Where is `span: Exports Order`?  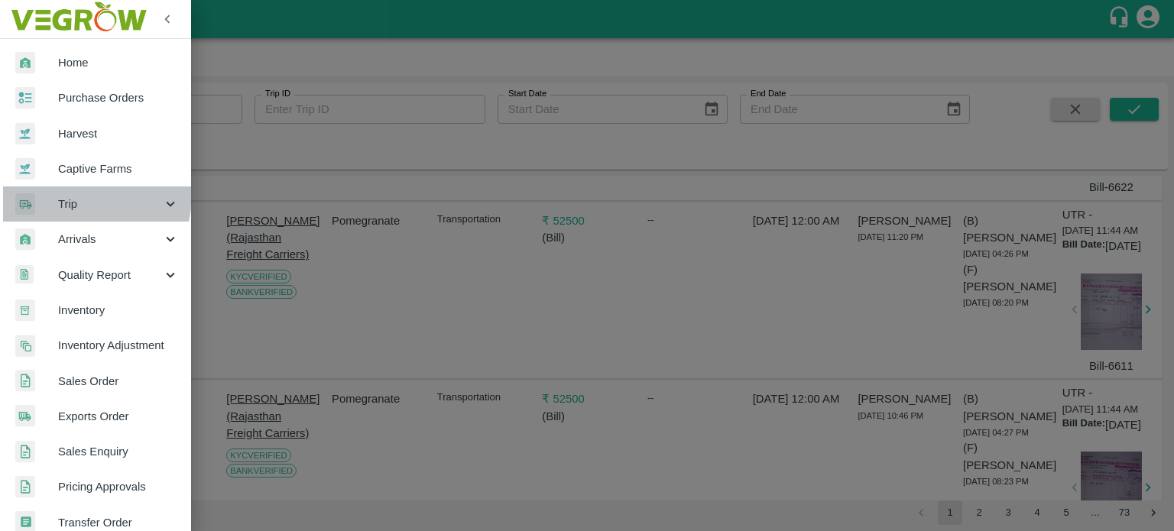 span: Exports Order is located at coordinates (118, 417).